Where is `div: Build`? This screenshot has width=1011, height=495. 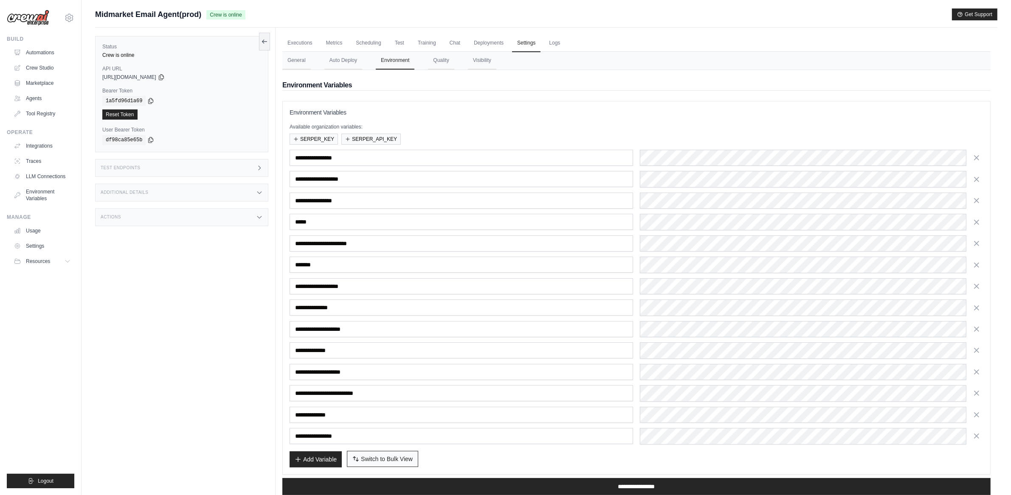
div: Build is located at coordinates (40, 39).